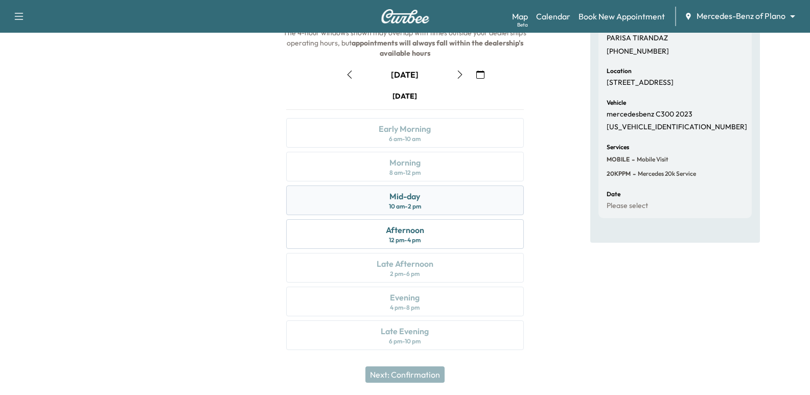 This screenshot has height=395, width=810. I want to click on h6: Date, so click(613, 194).